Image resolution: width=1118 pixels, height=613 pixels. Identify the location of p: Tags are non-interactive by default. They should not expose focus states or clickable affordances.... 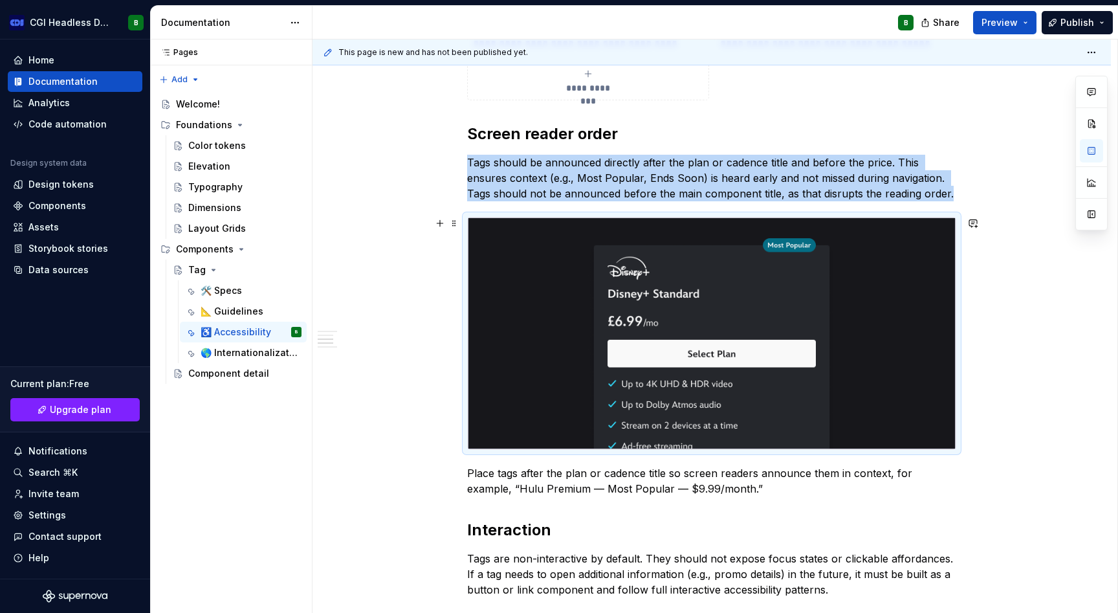
(712, 574).